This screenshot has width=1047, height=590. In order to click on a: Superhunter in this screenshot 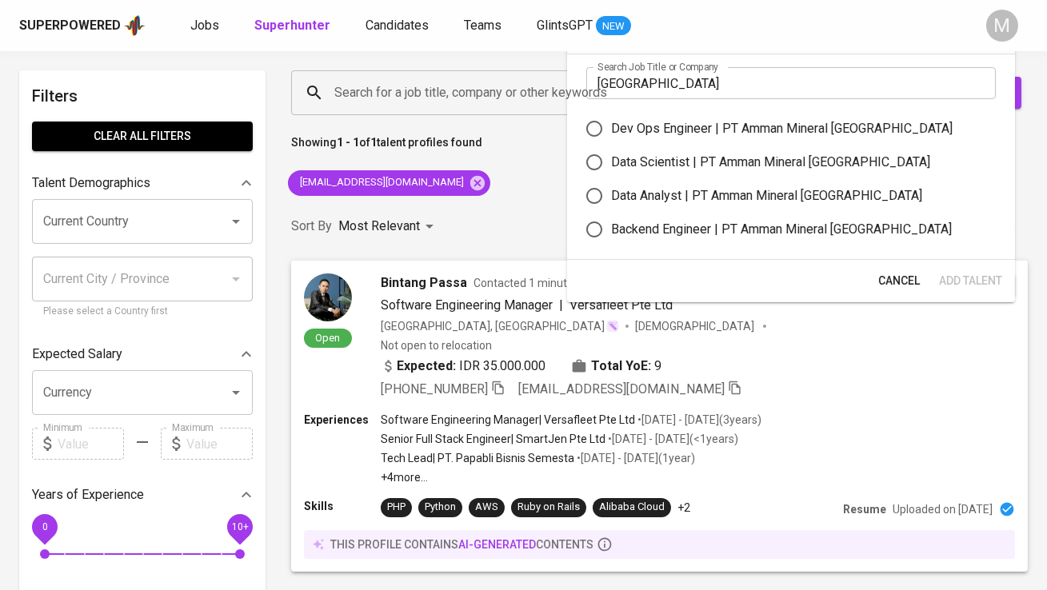, I will do `click(294, 26)`.